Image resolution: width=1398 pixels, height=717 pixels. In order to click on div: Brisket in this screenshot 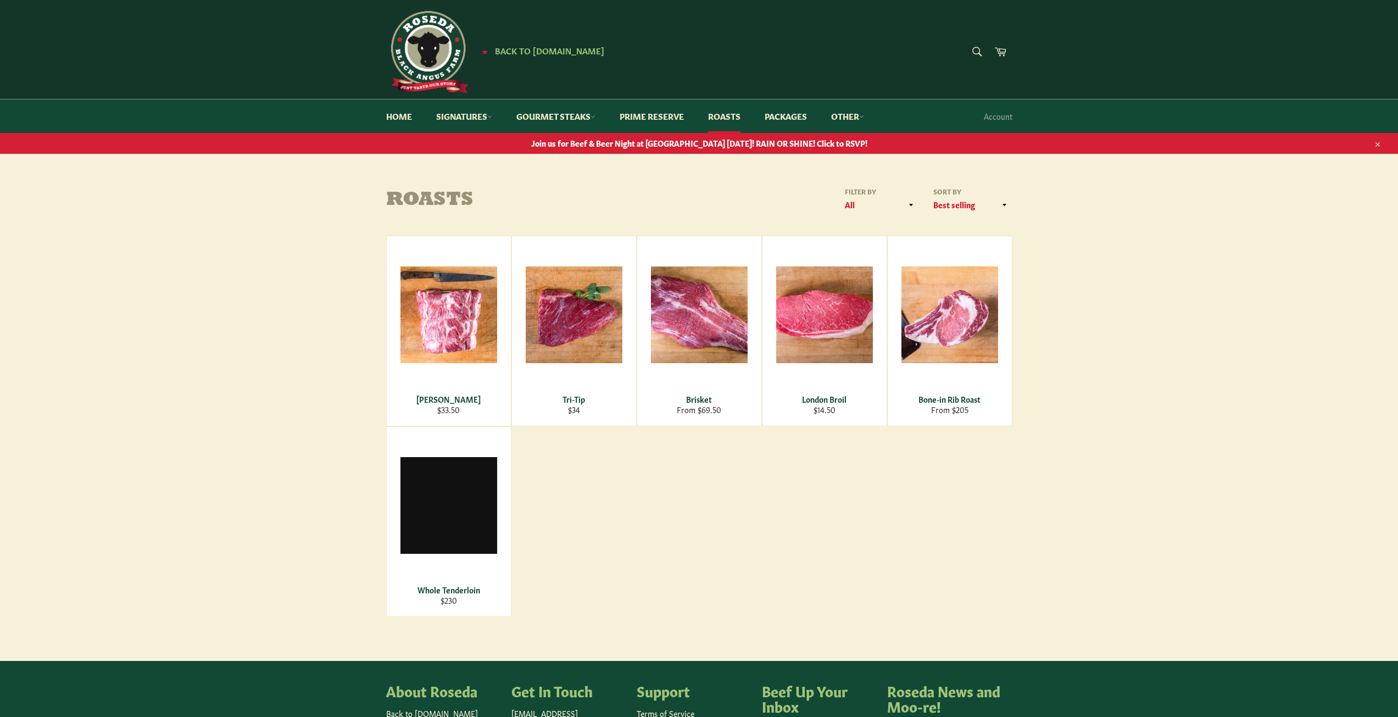, I will do `click(699, 399)`.